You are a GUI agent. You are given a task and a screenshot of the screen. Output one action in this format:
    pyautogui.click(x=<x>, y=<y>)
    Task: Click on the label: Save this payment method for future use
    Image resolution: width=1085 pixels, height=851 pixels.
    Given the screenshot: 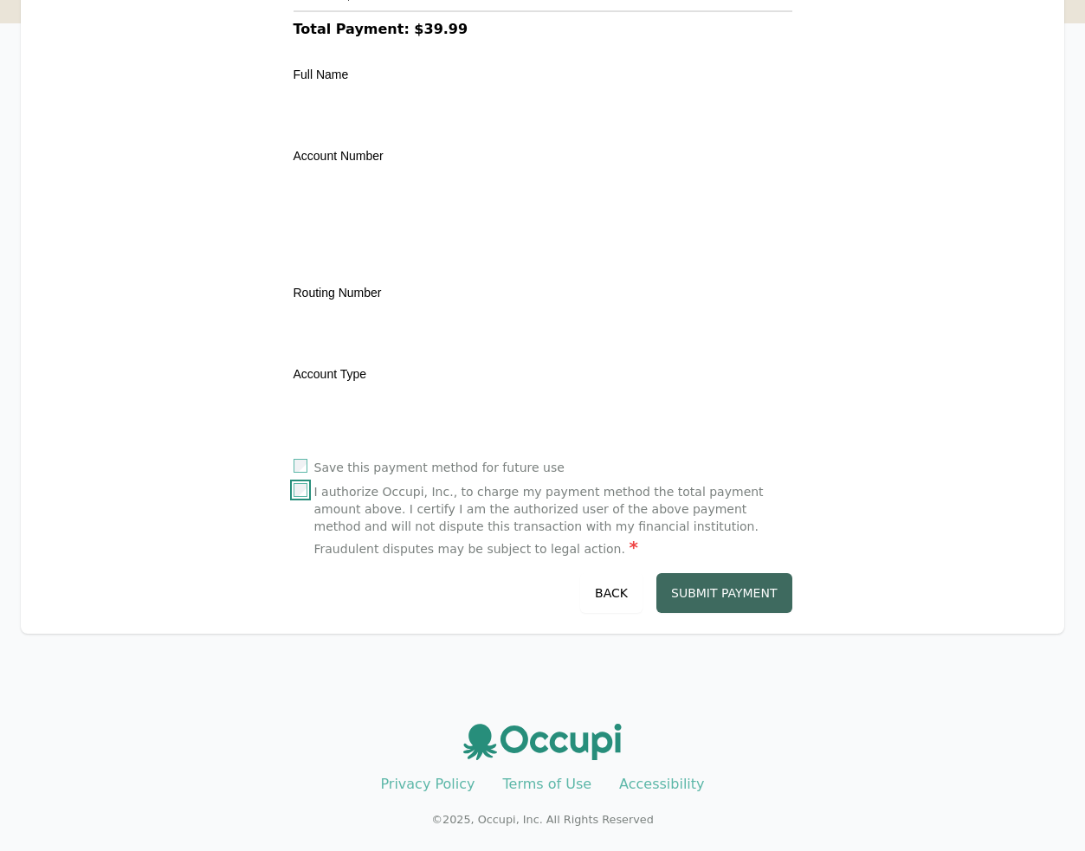 What is the action you would take?
    pyautogui.click(x=439, y=468)
    